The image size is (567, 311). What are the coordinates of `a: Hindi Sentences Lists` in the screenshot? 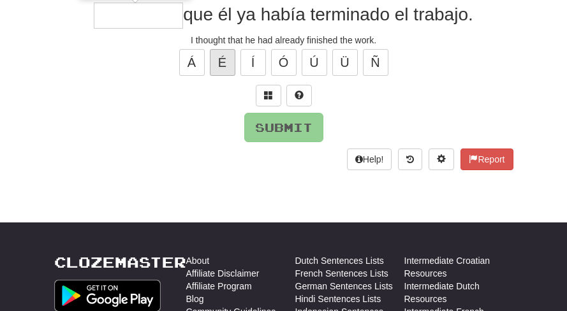 It's located at (338, 299).